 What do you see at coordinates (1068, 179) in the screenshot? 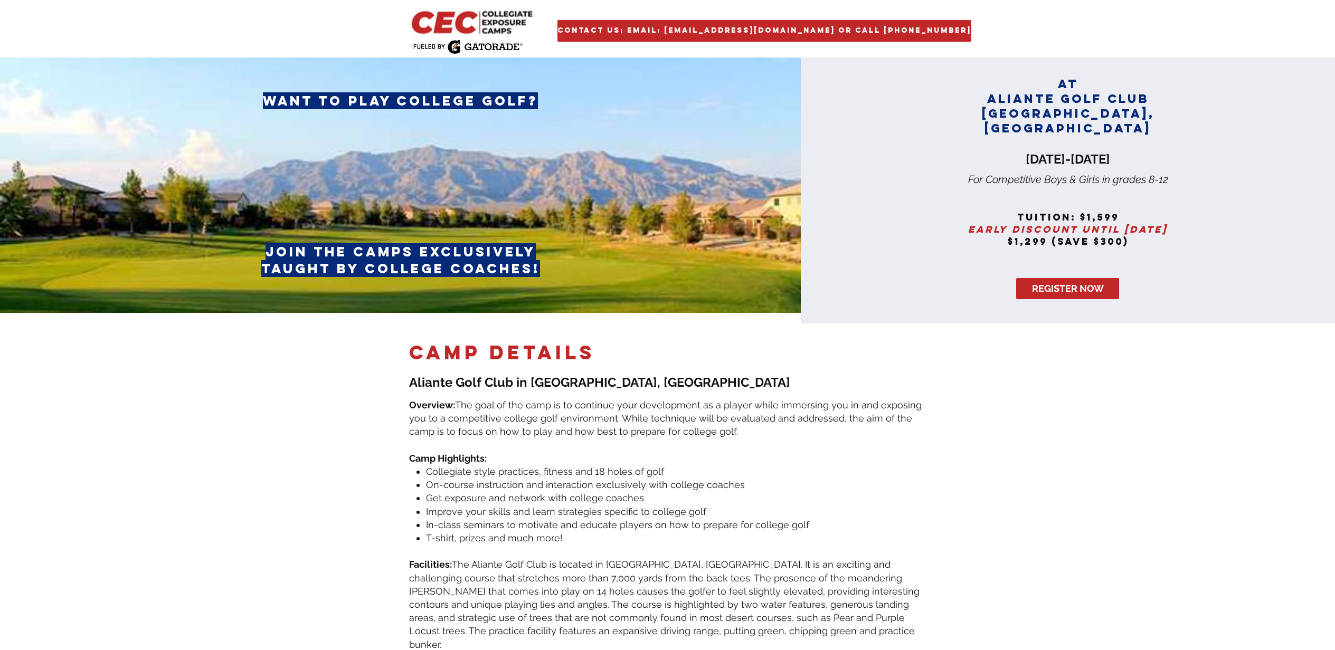
I see `span: For Competitive Boys & Girls in grades 8-12` at bounding box center [1068, 179].